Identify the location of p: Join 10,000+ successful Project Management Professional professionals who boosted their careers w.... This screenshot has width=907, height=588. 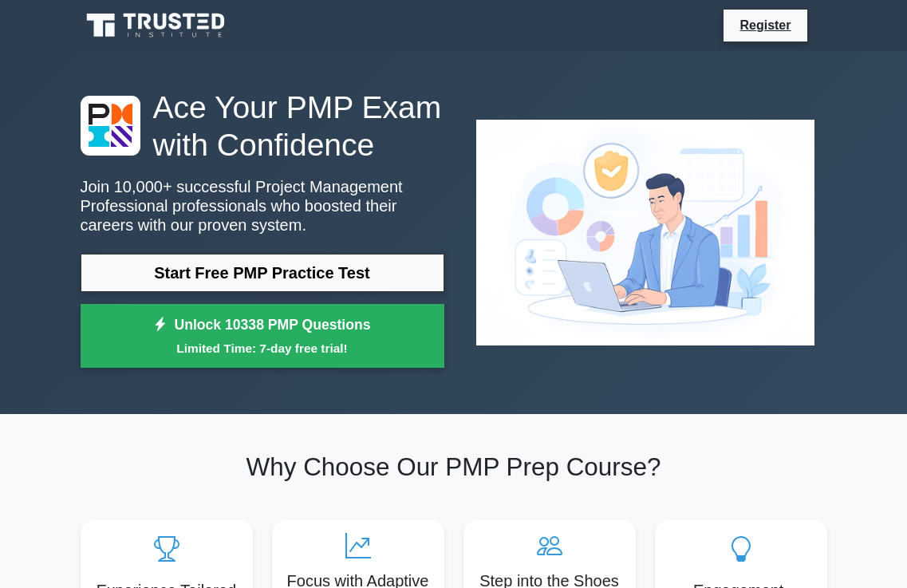
(263, 206).